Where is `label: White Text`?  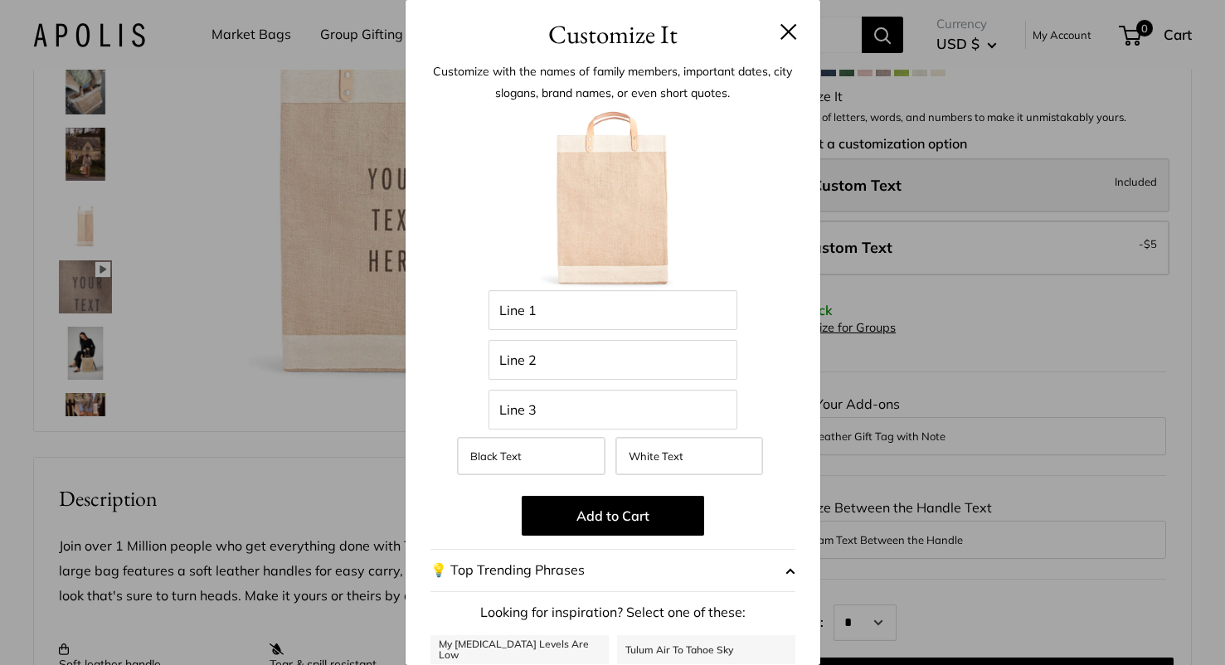 label: White Text is located at coordinates (689, 456).